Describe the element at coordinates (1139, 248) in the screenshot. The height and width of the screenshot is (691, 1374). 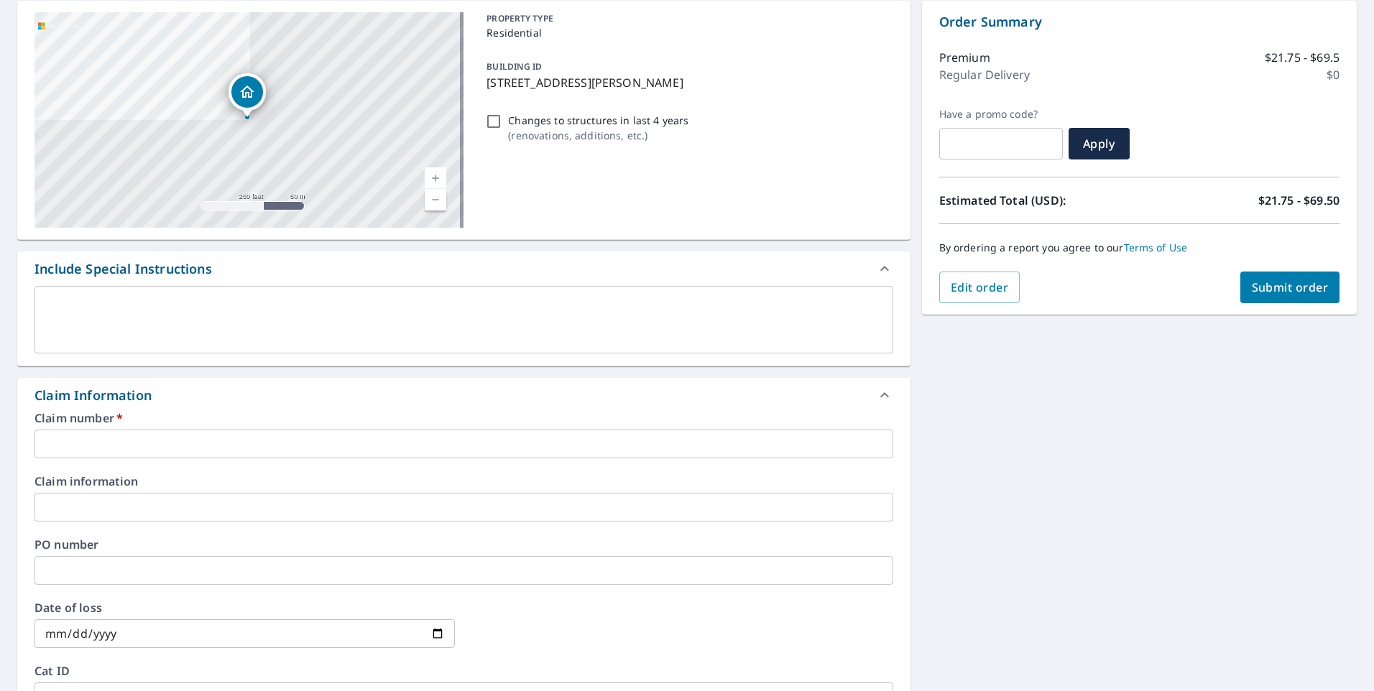
I see `p: By ordering a report you agree to our` at that location.